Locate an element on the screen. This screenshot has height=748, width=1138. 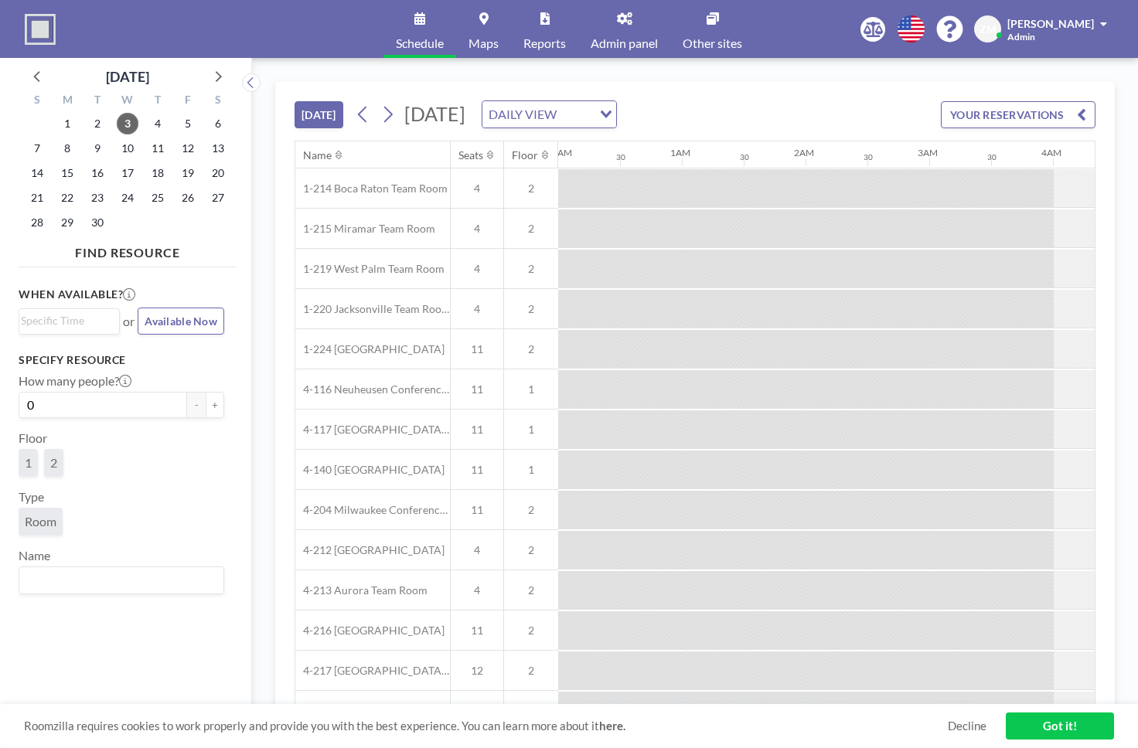
span: Schedule is located at coordinates (420, 43).